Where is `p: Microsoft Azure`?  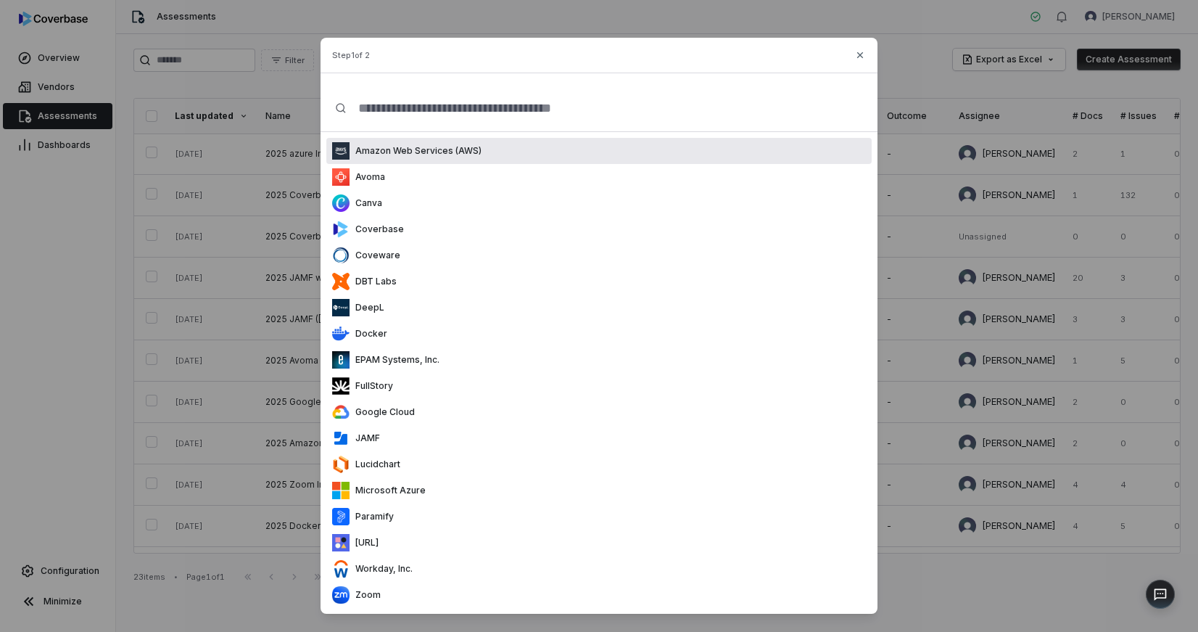
p: Microsoft Azure is located at coordinates (387, 490).